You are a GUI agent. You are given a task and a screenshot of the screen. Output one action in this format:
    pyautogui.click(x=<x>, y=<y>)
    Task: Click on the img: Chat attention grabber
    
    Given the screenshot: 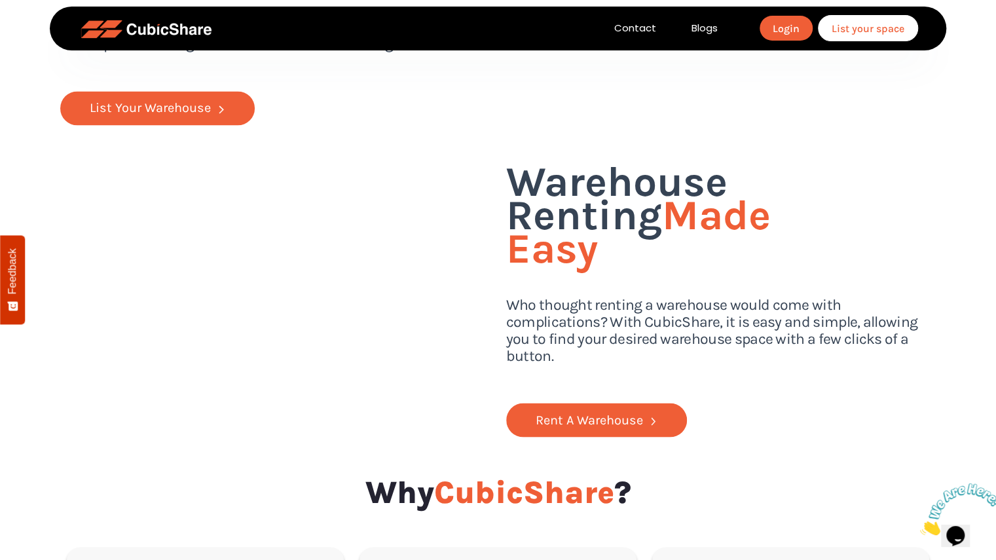 What is the action you would take?
    pyautogui.click(x=46, y=31)
    